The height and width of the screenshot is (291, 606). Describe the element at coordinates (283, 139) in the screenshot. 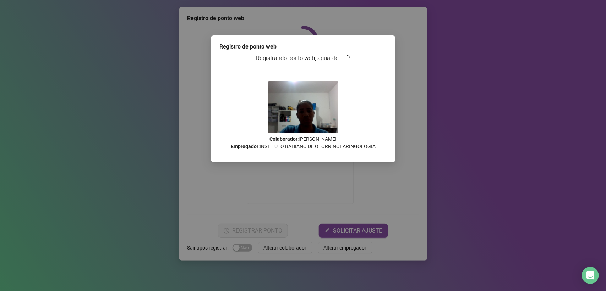

I see `strong: Colaborador` at that location.